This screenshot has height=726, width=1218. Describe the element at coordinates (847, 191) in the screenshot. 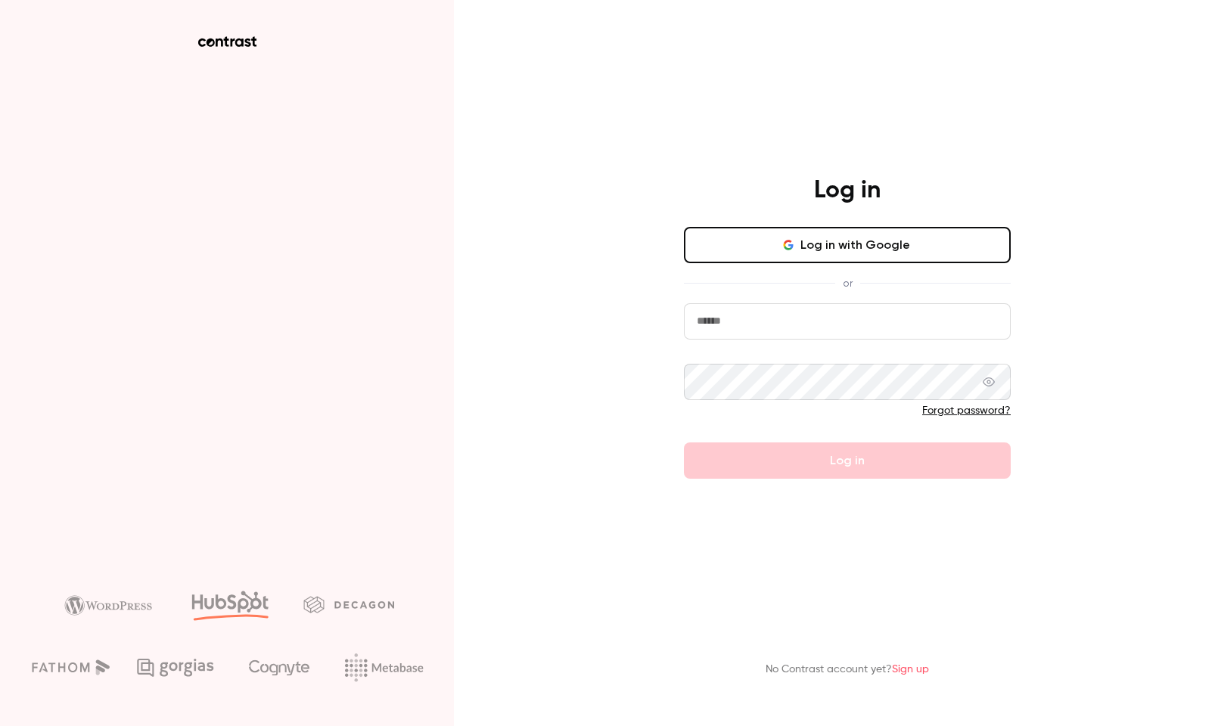

I see `h4: Log in` at that location.